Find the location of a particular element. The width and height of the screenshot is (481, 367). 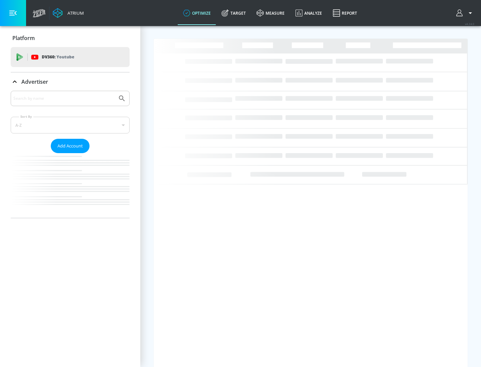

input: Search by name is located at coordinates (64, 99).